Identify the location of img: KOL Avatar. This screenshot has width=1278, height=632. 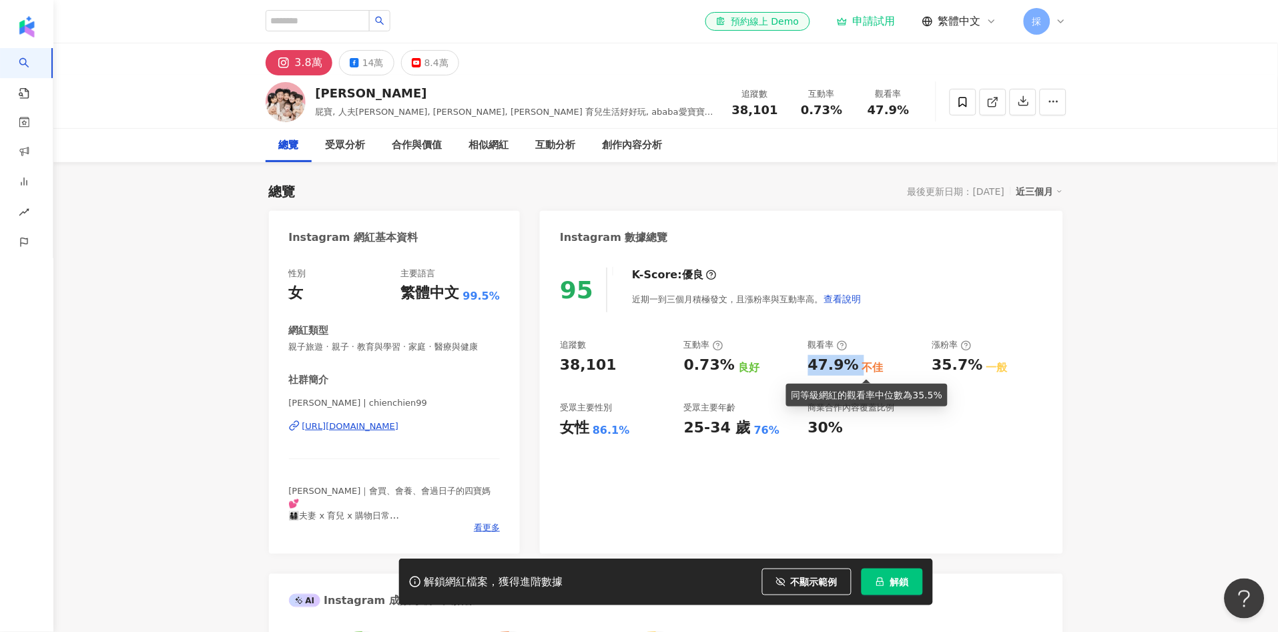
(286, 102).